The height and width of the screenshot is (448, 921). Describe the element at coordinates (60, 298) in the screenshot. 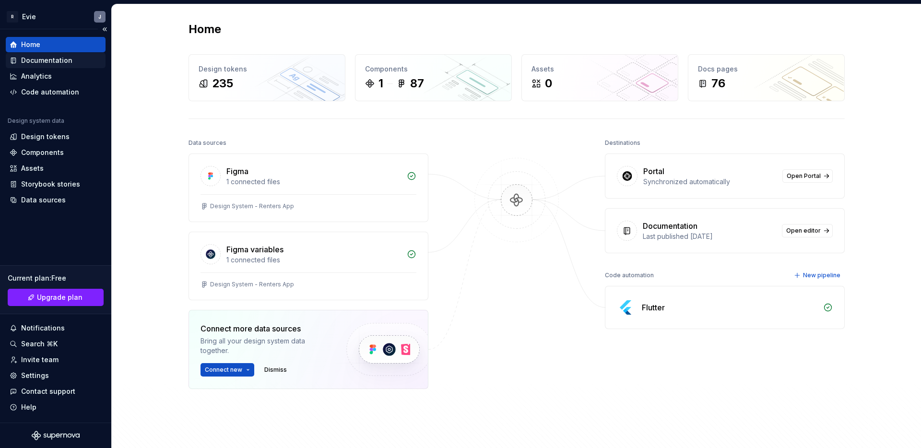

I see `span: Upgrade plan` at that location.